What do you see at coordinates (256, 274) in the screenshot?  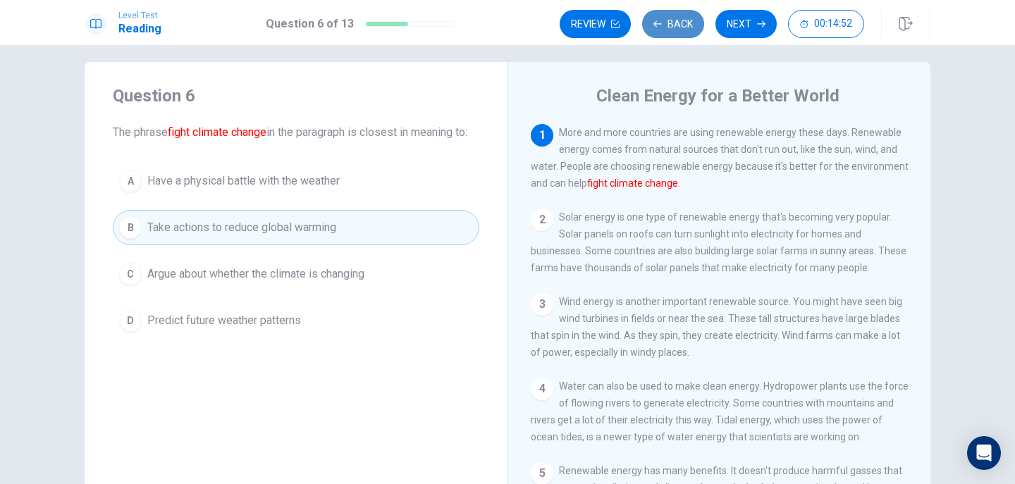 I see `span: Argue about whether the climate is changing` at bounding box center [256, 274].